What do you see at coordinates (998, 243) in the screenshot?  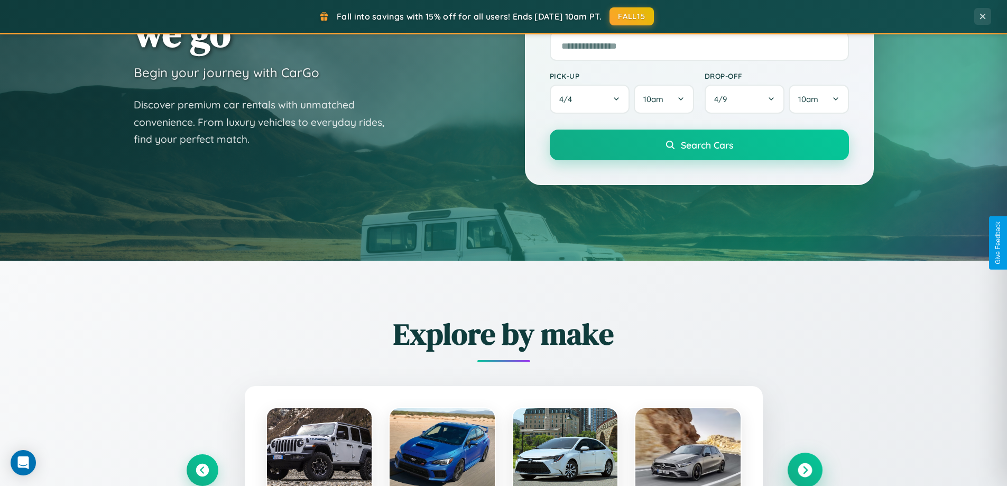 I see `div: Give Feedback` at bounding box center [998, 243].